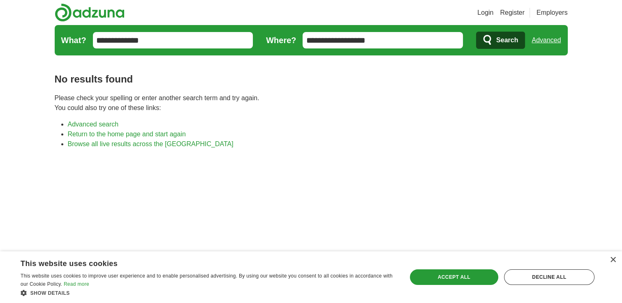 The height and width of the screenshot is (303, 622). I want to click on label: What?, so click(74, 40).